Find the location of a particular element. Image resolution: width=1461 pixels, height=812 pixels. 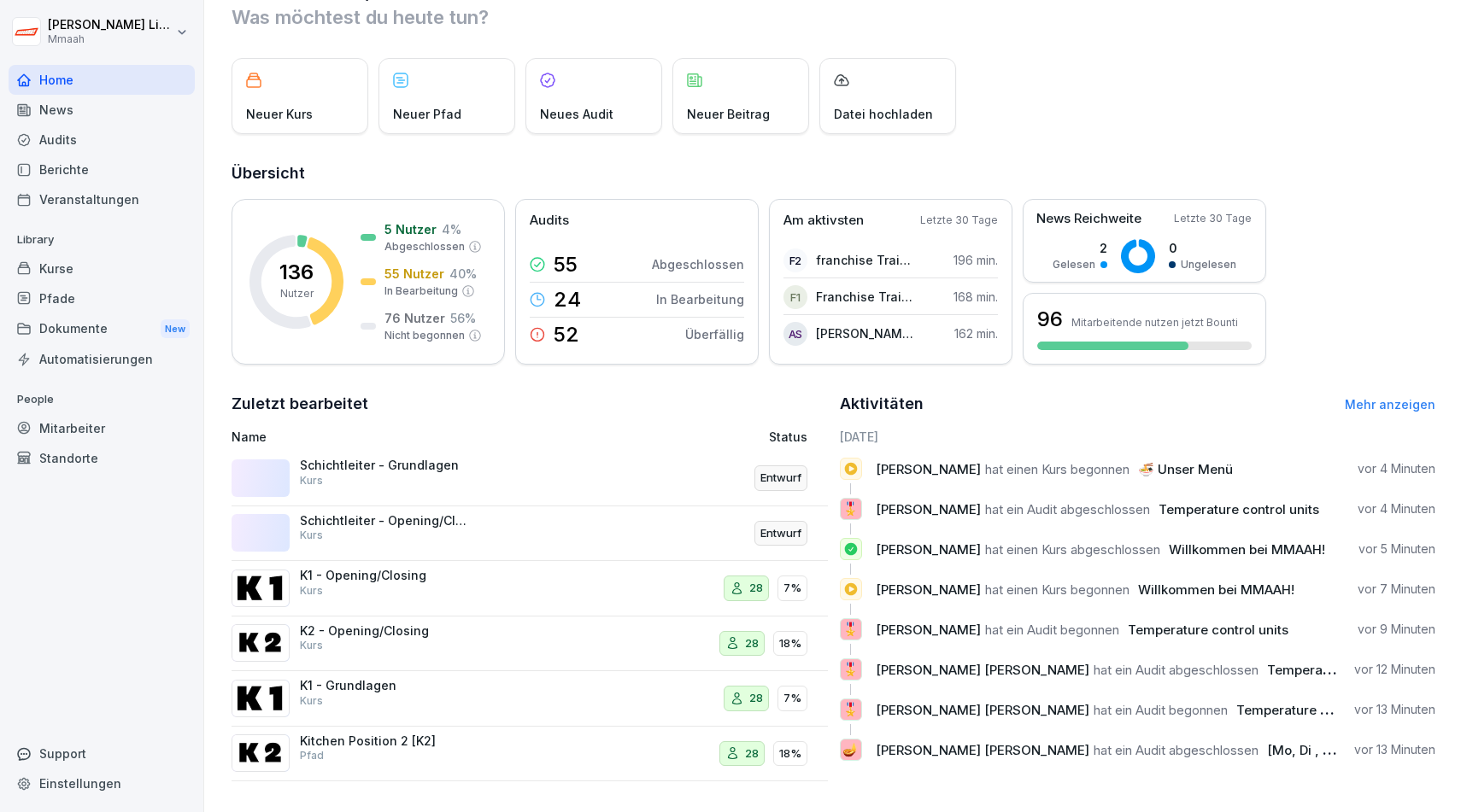

p: Neuer Kurs is located at coordinates (279, 114).